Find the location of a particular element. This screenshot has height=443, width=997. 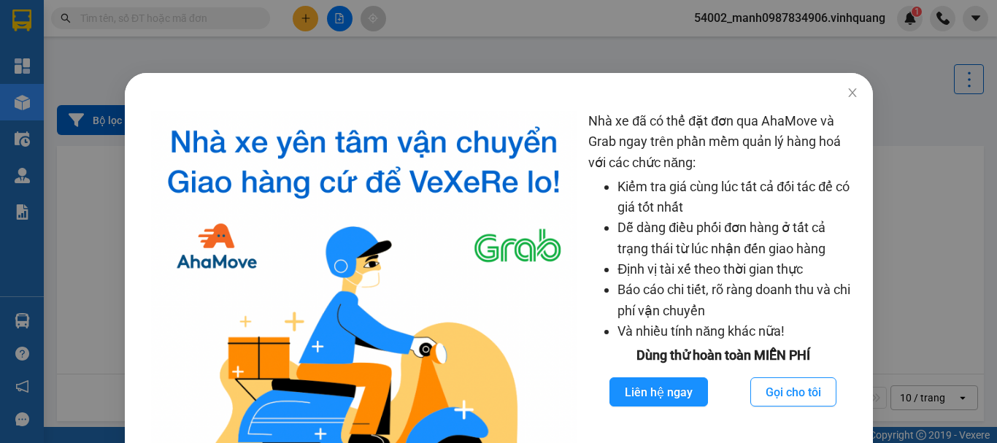

li: Báo cáo chi tiết, rõ ràng doanh thu và chi phí vận chuyển is located at coordinates (737, 300).